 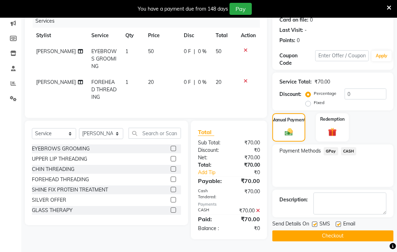 What do you see at coordinates (59, 35) in the screenshot?
I see `th: Stylist` at bounding box center [59, 35].